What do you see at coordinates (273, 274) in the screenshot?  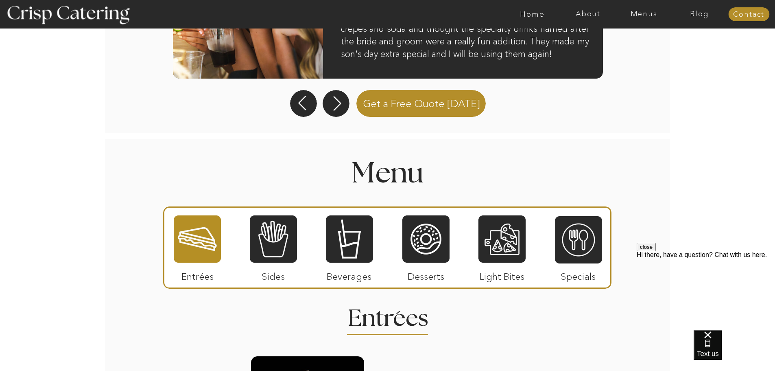 I see `p: Sides` at bounding box center [273, 274].